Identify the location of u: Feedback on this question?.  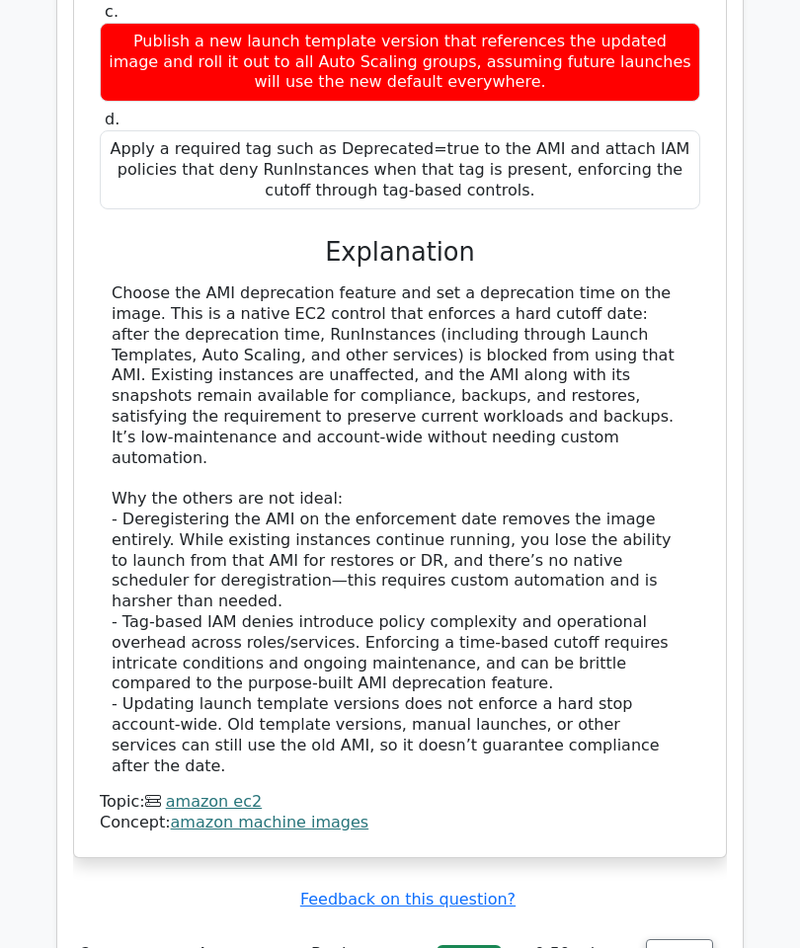
(408, 899).